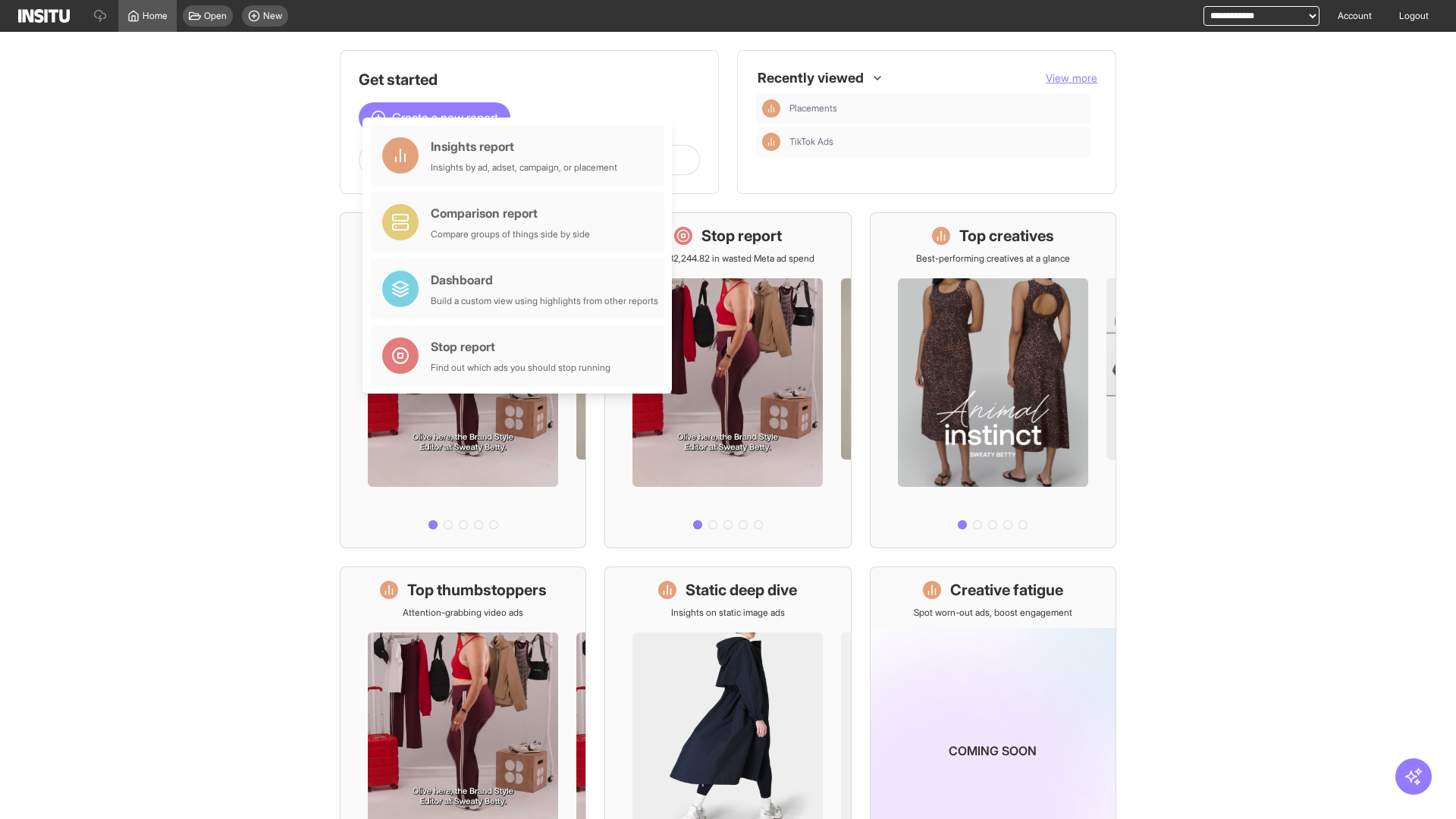  I want to click on button: Create a new report, so click(435, 117).